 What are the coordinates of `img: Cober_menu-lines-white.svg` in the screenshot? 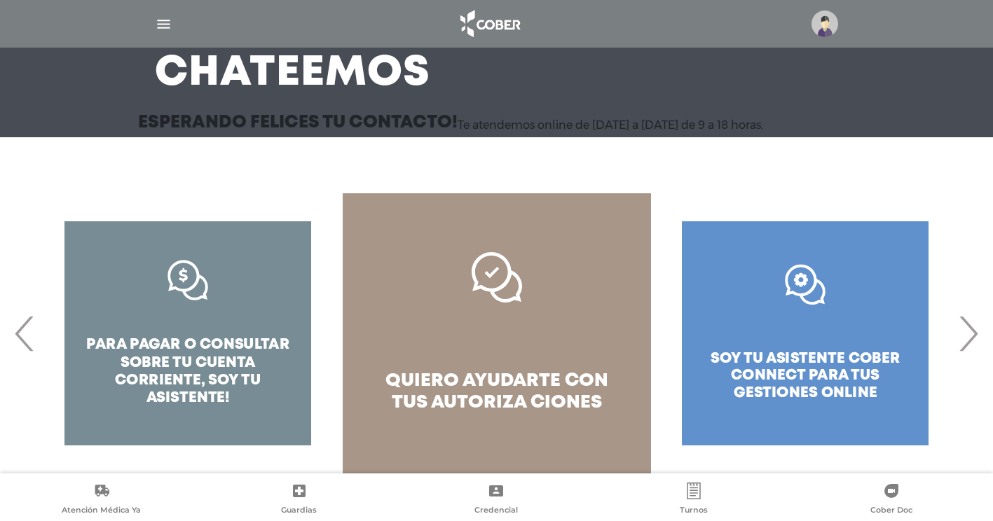 It's located at (163, 24).